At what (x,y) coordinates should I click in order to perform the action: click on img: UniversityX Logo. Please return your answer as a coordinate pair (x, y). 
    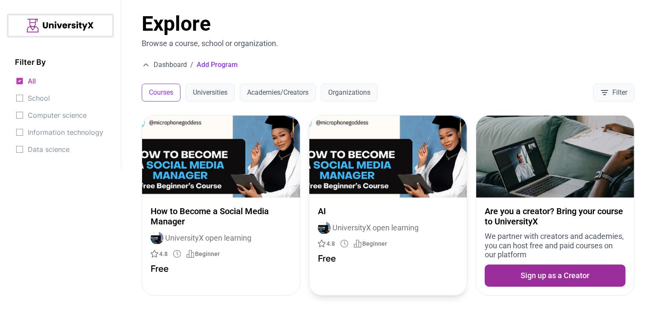
    Looking at the image, I should click on (60, 26).